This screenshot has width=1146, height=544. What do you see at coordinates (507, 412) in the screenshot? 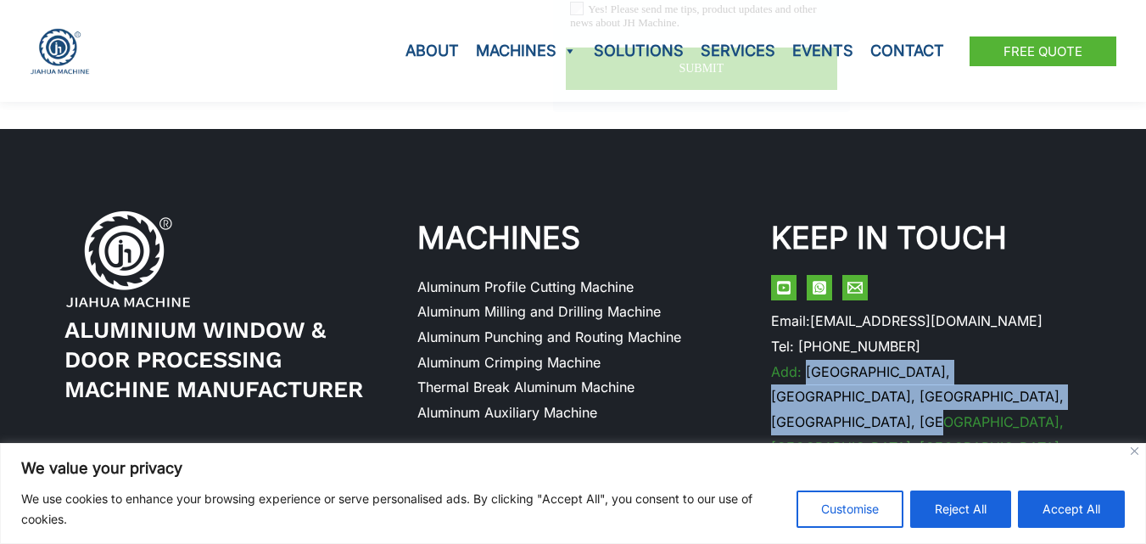
I see `a: Aluminum Auxiliary Machine` at bounding box center [507, 412].